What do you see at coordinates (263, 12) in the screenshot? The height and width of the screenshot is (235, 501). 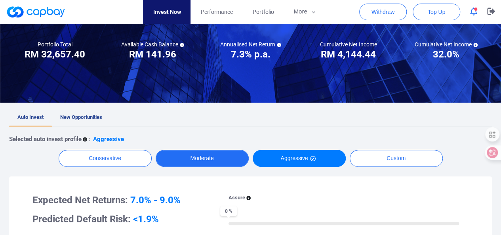 I see `span: Portfolio` at bounding box center [263, 12].